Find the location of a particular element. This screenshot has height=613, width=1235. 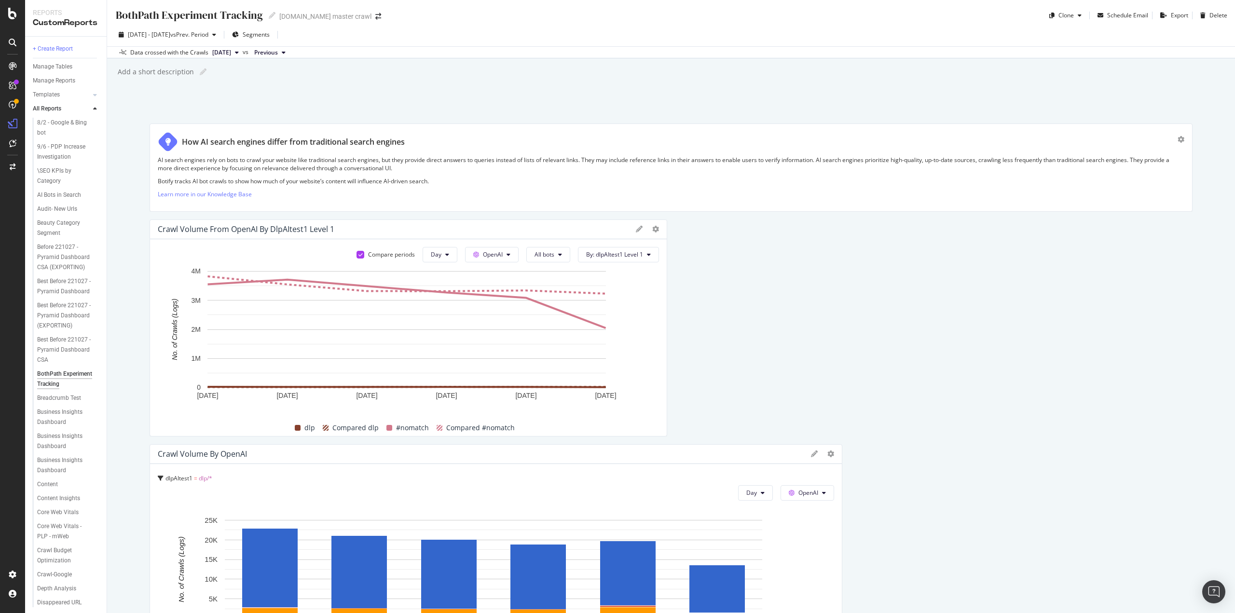

div: Clone is located at coordinates (1066, 15).